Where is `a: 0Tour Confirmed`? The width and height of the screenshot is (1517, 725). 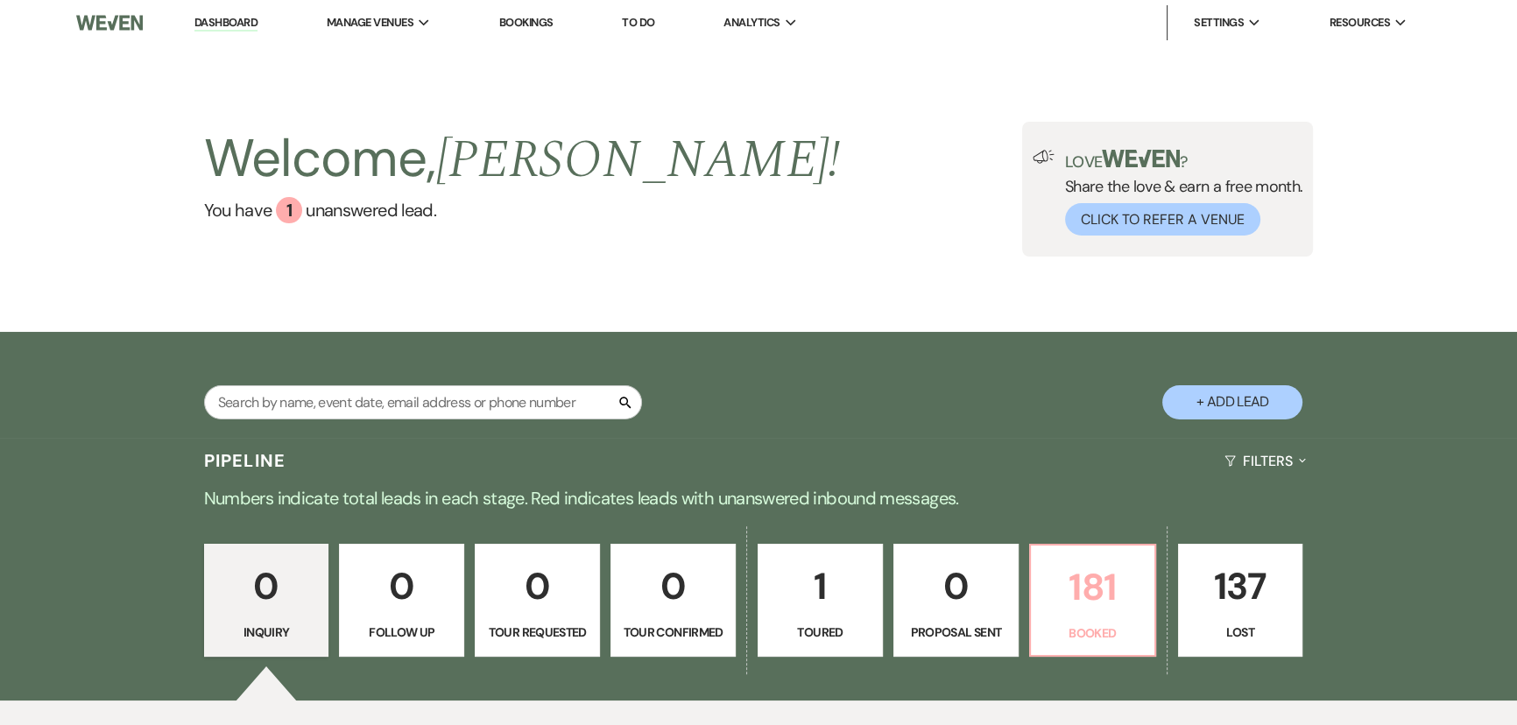 a: 0Tour Confirmed is located at coordinates (672, 601).